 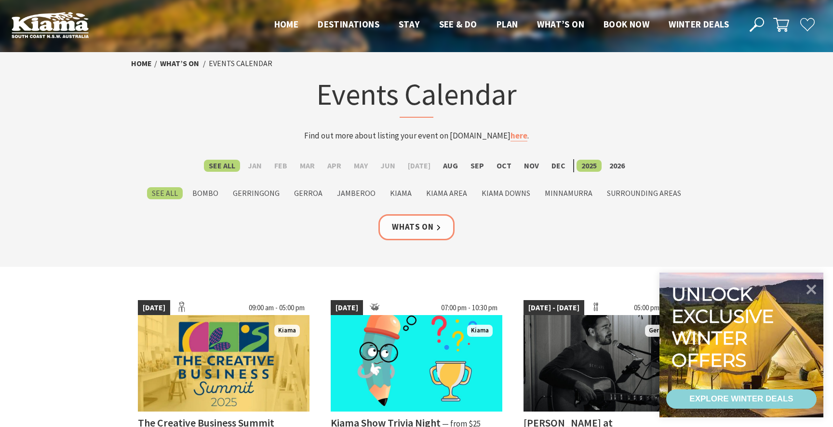 What do you see at coordinates (334, 165) in the screenshot?
I see `label: Apr` at bounding box center [334, 165].